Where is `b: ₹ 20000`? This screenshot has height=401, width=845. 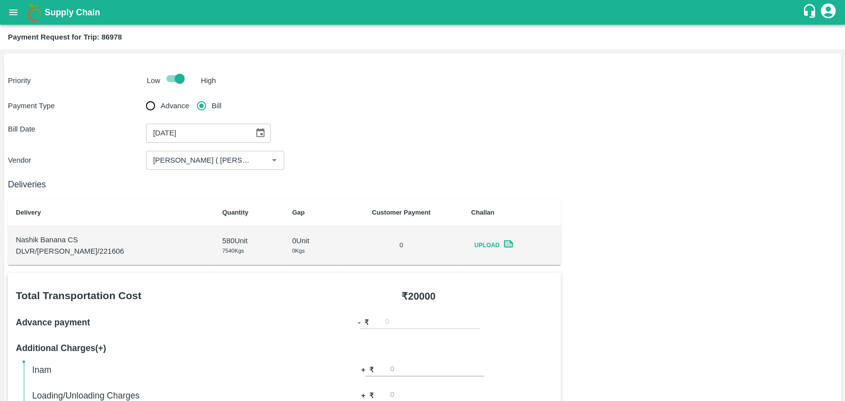
b: ₹ 20000 is located at coordinates (418, 297).